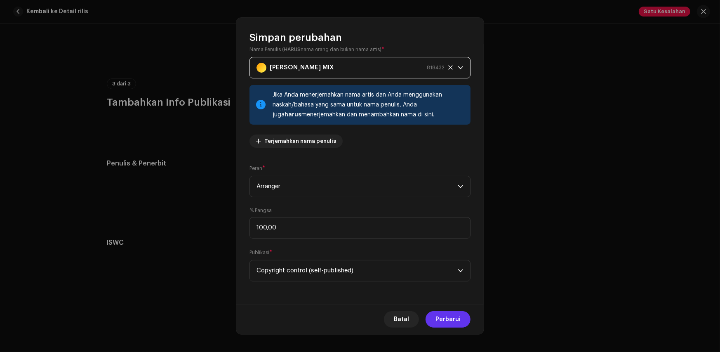 This screenshot has width=720, height=352. Describe the element at coordinates (296, 141) in the screenshot. I see `button: Terjemahkan nama penulis` at that location.